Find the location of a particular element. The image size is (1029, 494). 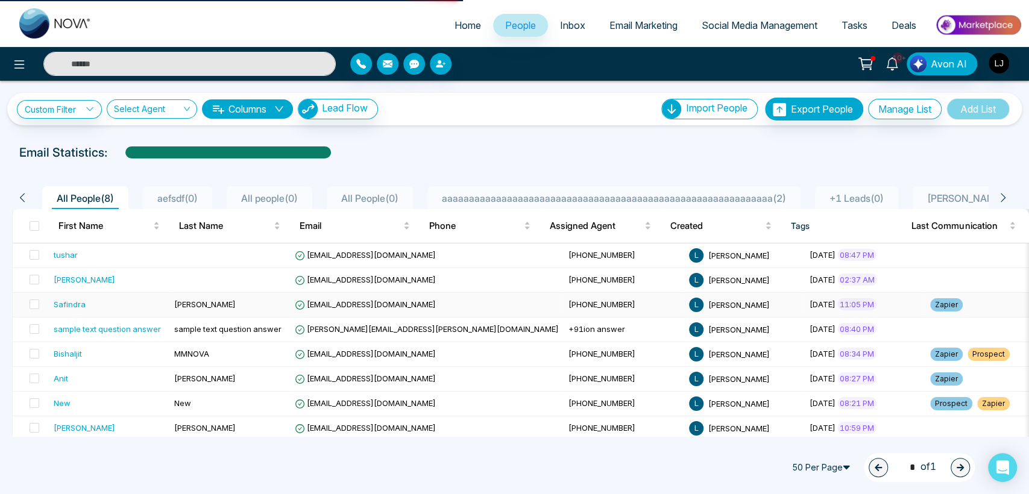

div: Anit is located at coordinates (61, 379).